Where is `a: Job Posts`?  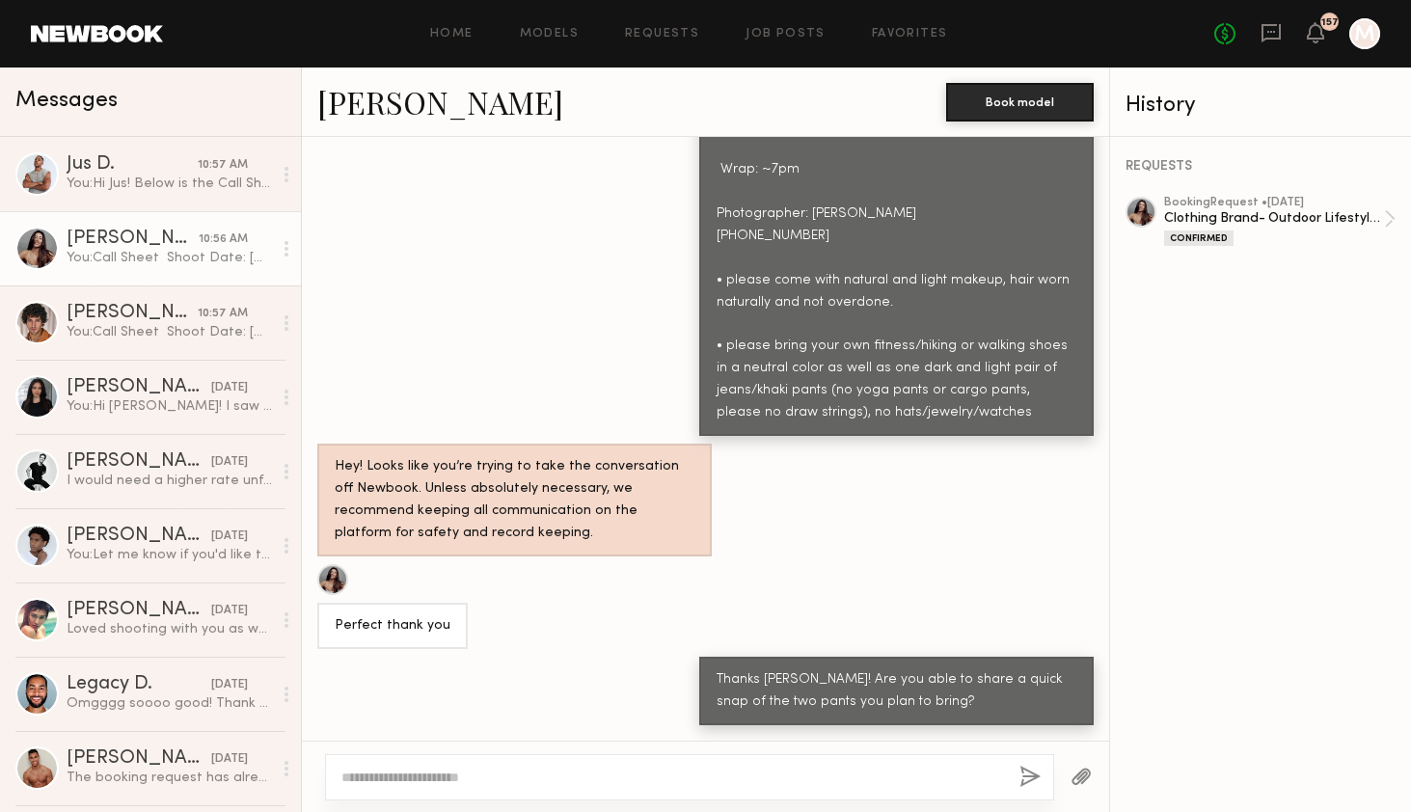
a: Job Posts is located at coordinates (785, 34).